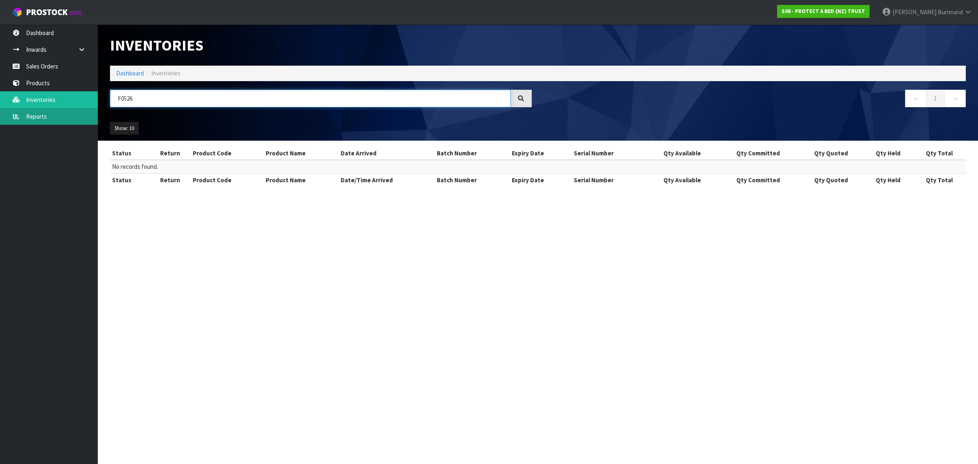 Image resolution: width=978 pixels, height=464 pixels. Describe the element at coordinates (823, 11) in the screenshot. I see `strong: S08 - PROTECT A BED (NZ) TRUST` at that location.